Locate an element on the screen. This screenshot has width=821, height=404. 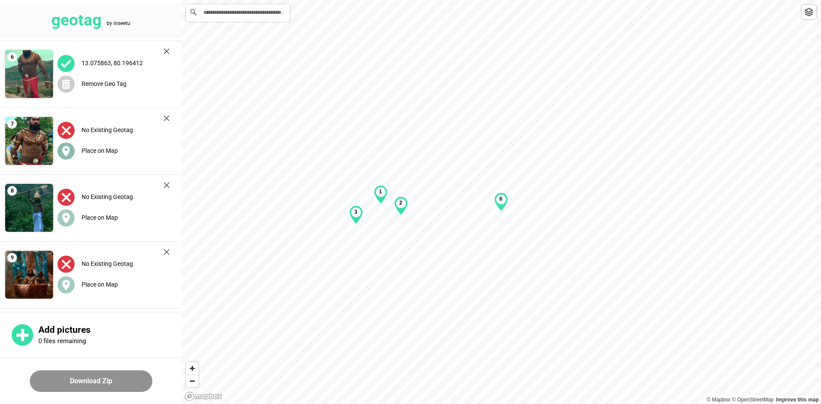
span: 8 is located at coordinates (12, 191).